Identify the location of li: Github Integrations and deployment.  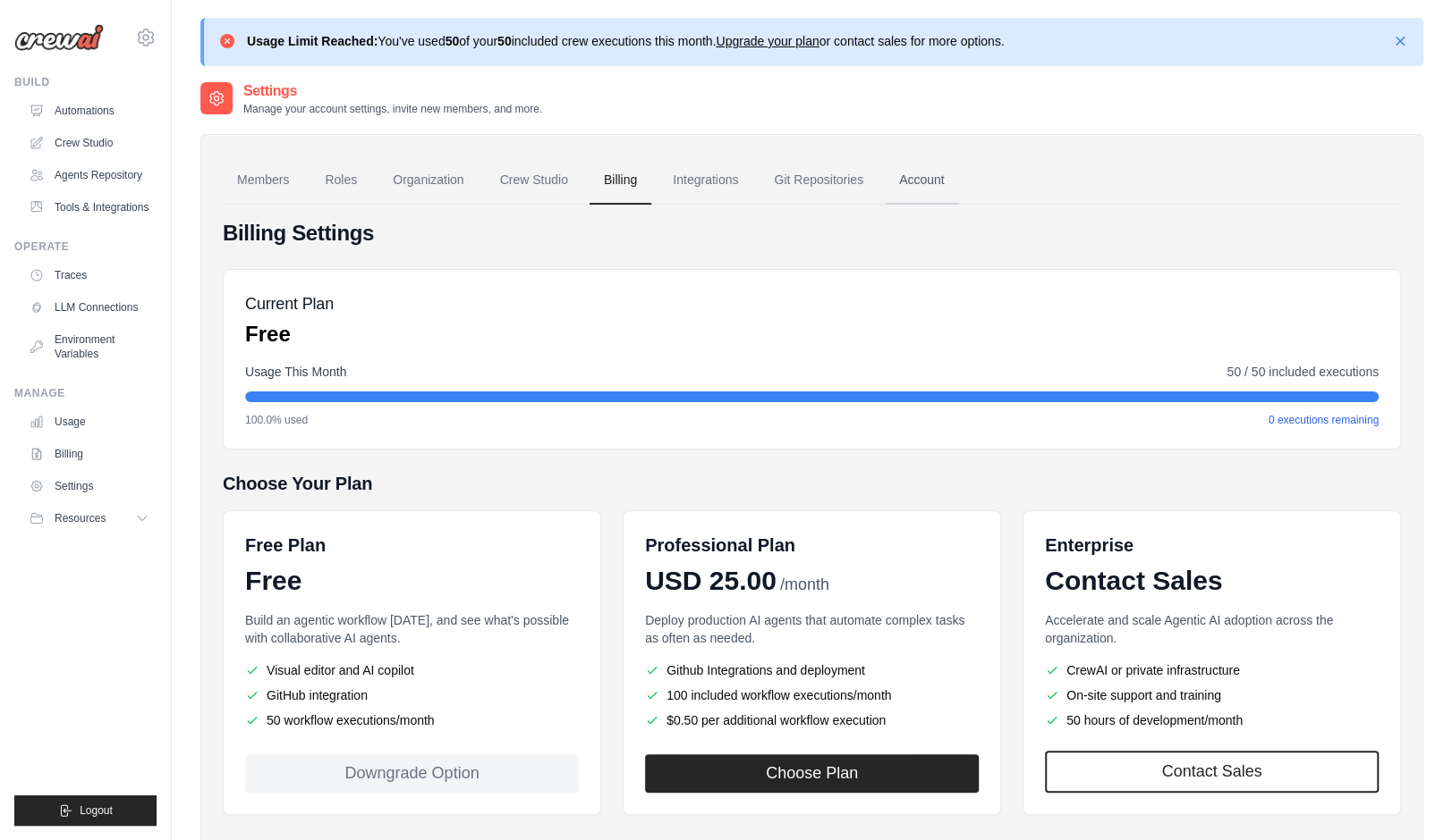
(811, 670).